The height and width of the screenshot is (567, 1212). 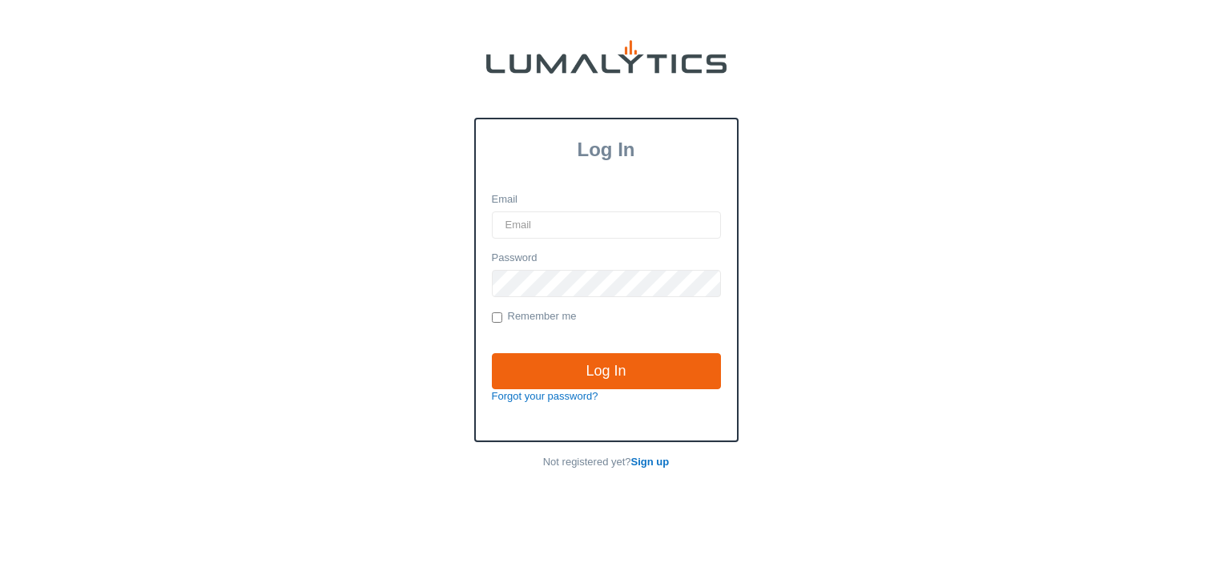 What do you see at coordinates (534, 317) in the screenshot?
I see `label: Remember me` at bounding box center [534, 317].